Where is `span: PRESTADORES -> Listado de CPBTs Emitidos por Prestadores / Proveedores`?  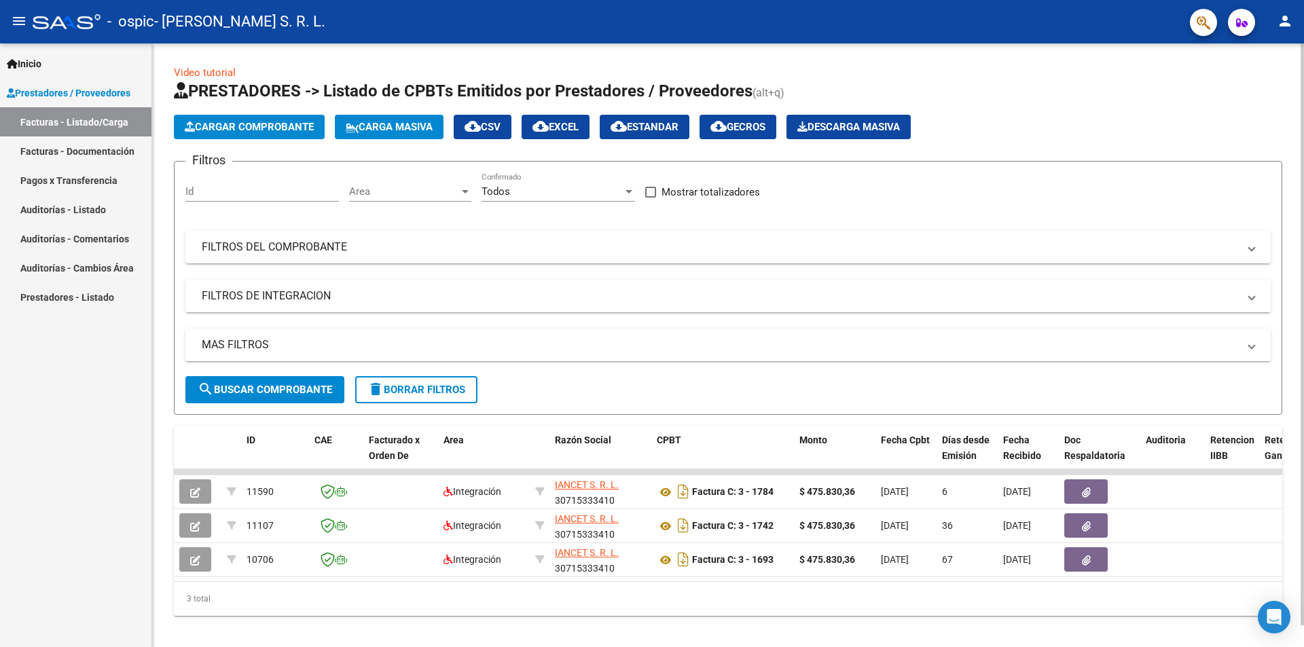 span: PRESTADORES -> Listado de CPBTs Emitidos por Prestadores / Proveedores is located at coordinates (463, 91).